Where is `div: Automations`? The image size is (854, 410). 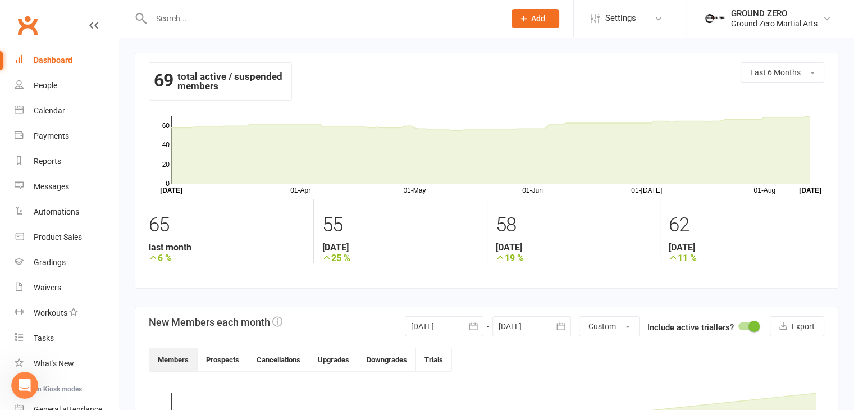 div: Automations is located at coordinates (56, 212).